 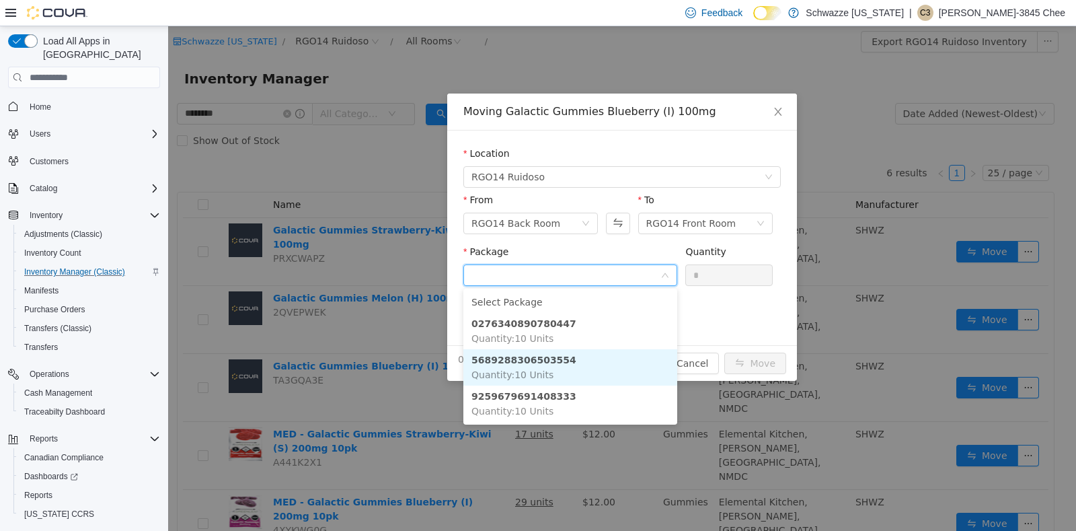 I want to click on span: RGO14 Ruidoso, so click(x=340, y=151).